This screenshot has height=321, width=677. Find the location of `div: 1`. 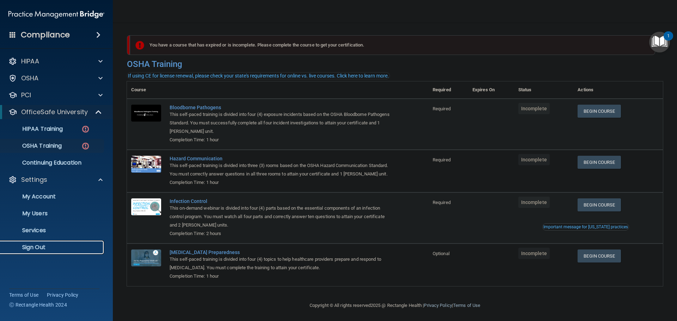

div: 1 is located at coordinates (668, 41).